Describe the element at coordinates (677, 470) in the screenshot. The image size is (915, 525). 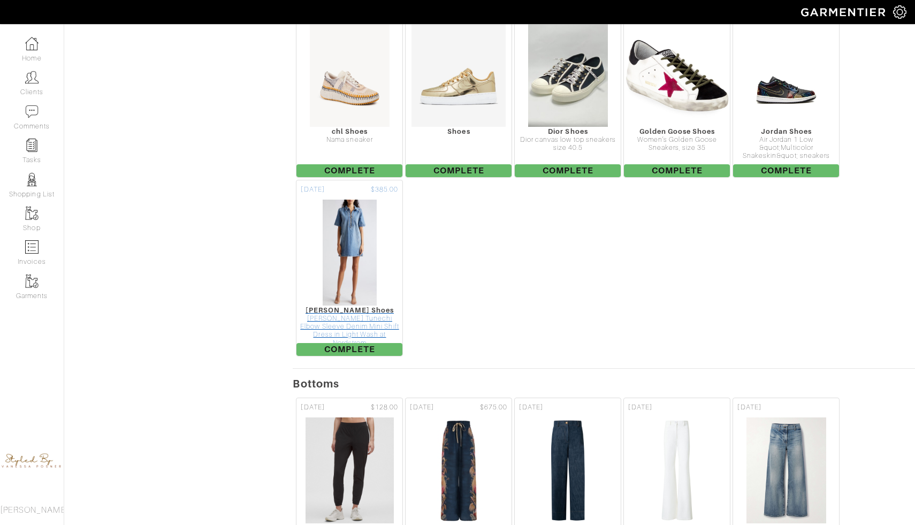
I see `img: Hc4JLbXFxMV2prMMLjEA3RGv` at that location.